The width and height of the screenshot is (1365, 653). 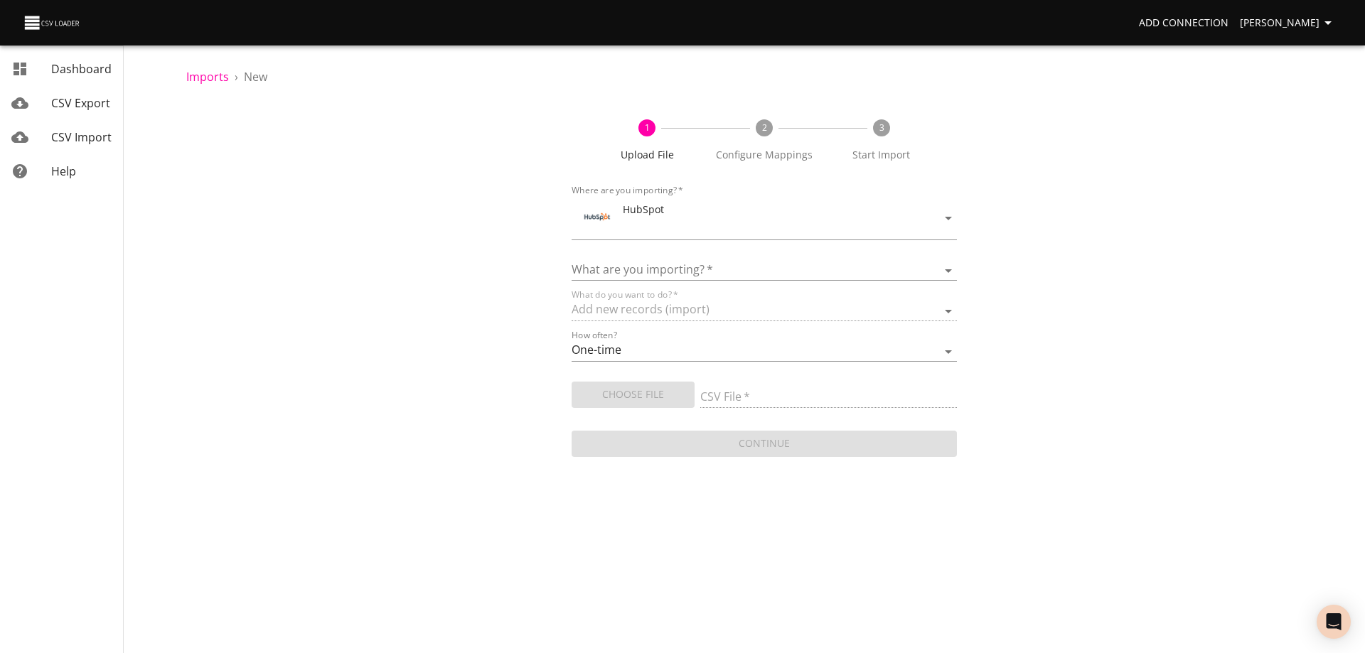 What do you see at coordinates (1184, 23) in the screenshot?
I see `a: Add Connection` at bounding box center [1184, 23].